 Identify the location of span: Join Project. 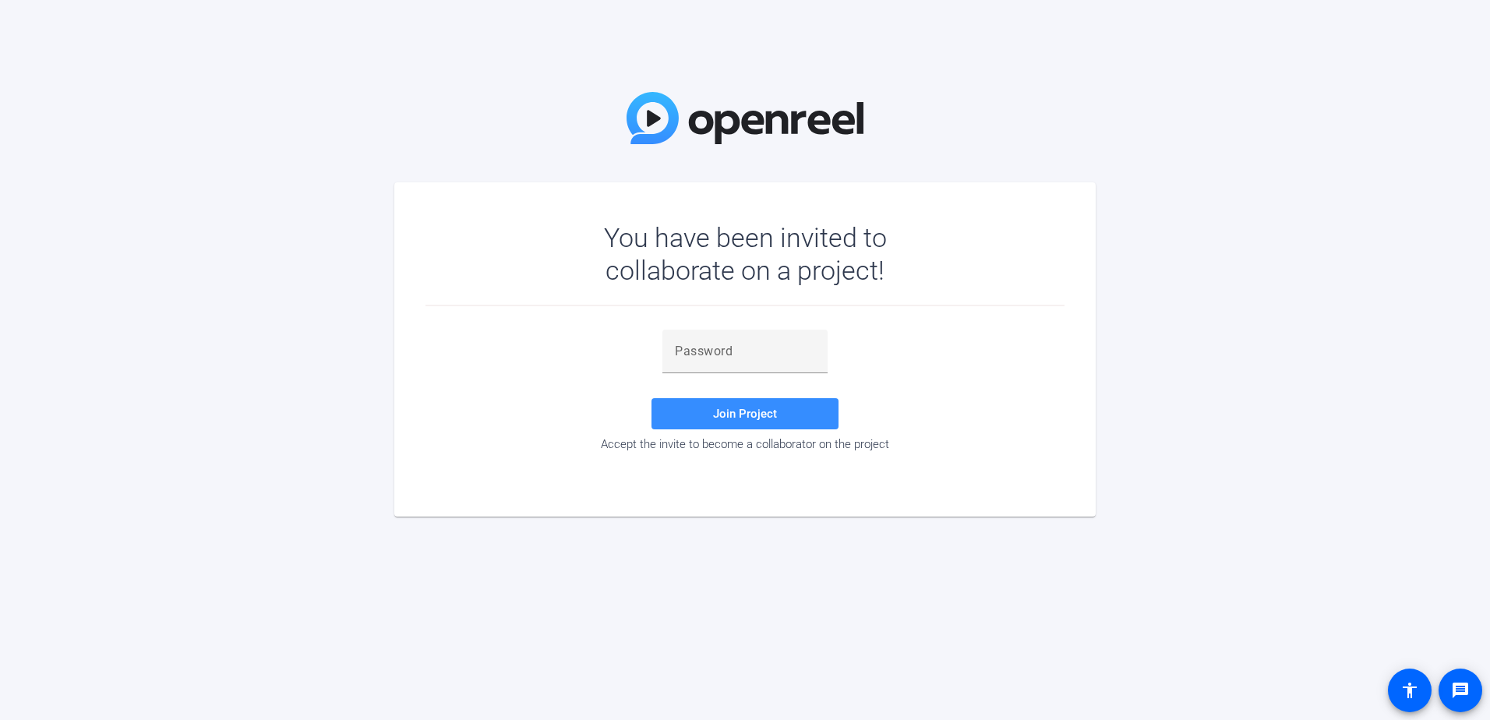
(745, 414).